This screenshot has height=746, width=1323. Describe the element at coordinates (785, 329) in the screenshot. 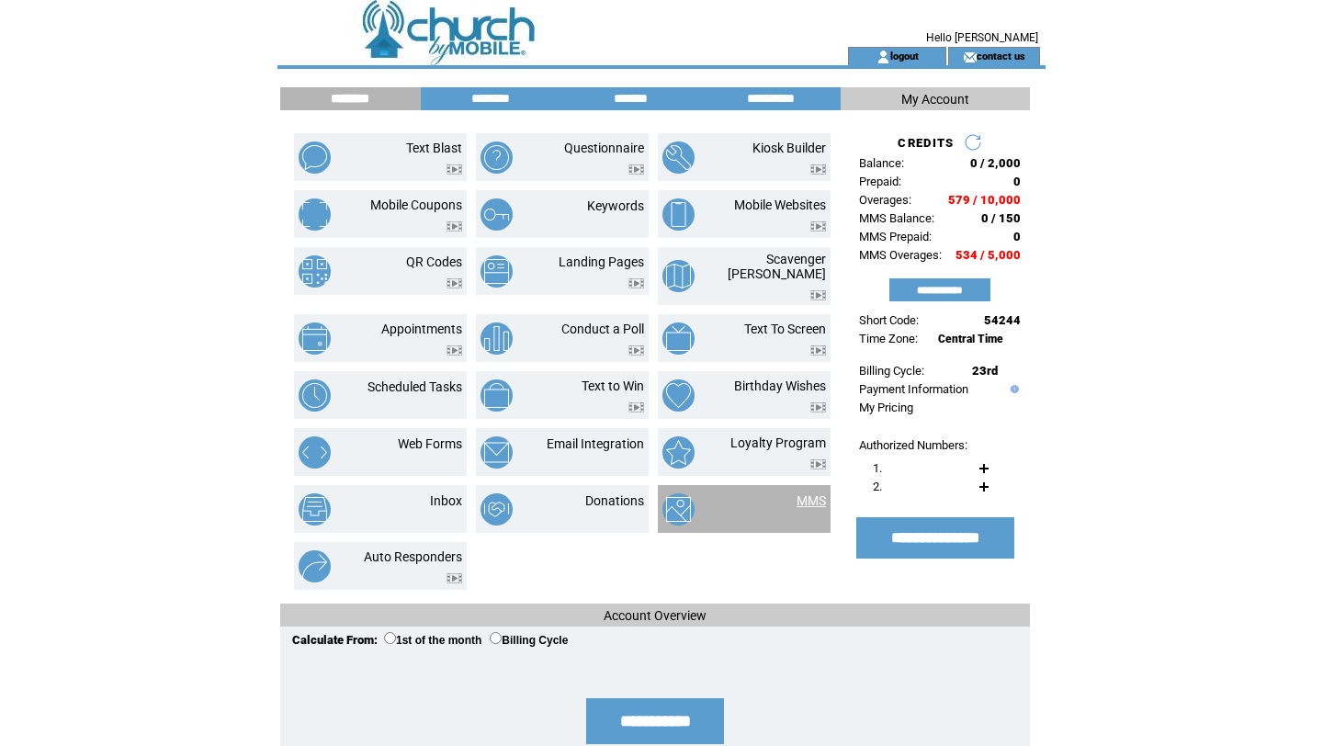

I see `a: Text To Screen` at that location.